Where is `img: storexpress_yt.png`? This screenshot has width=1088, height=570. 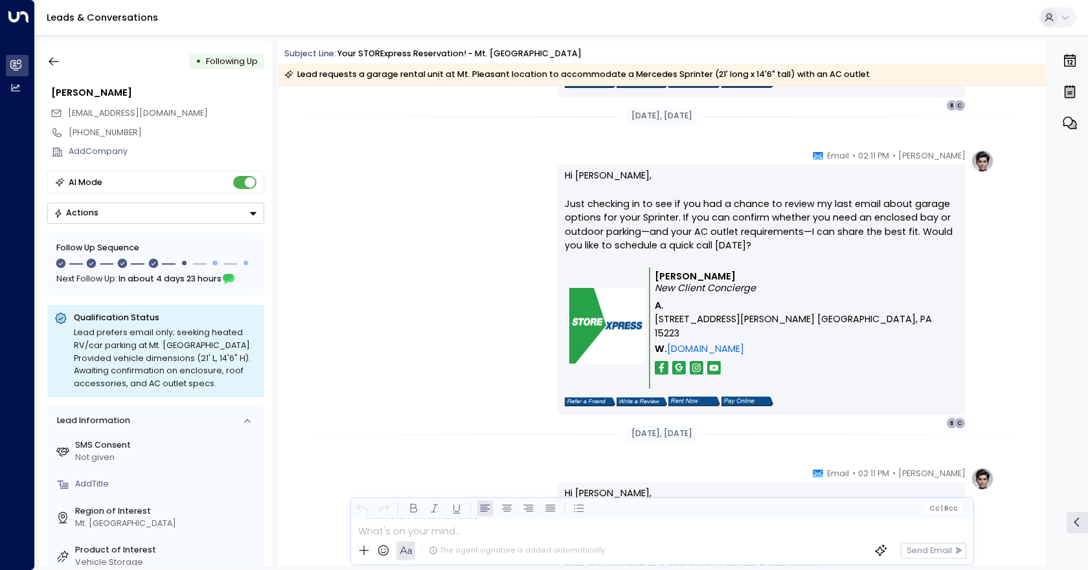 img: storexpress_yt.png is located at coordinates (714, 368).